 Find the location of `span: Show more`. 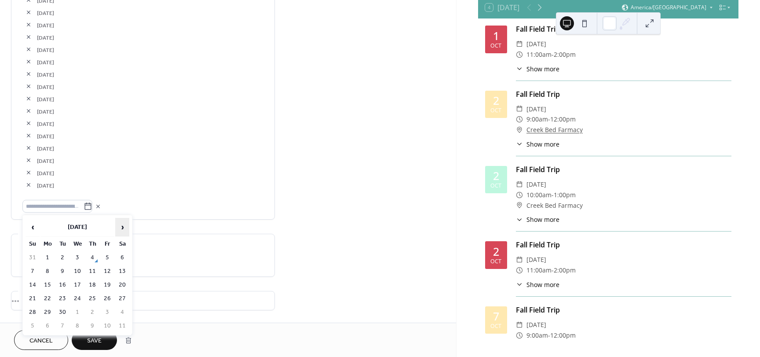

span: Show more is located at coordinates (543, 284).